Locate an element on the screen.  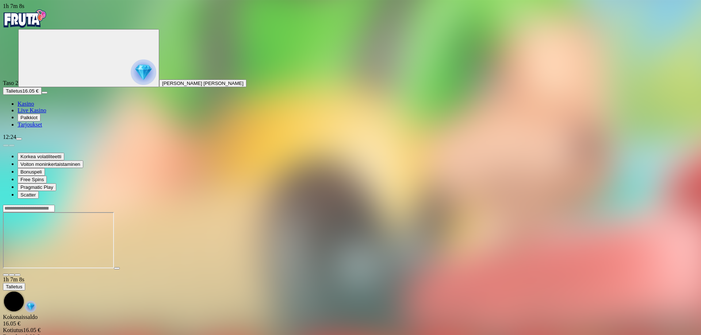
button: Talletusplus icon16.05 € is located at coordinates (22, 91).